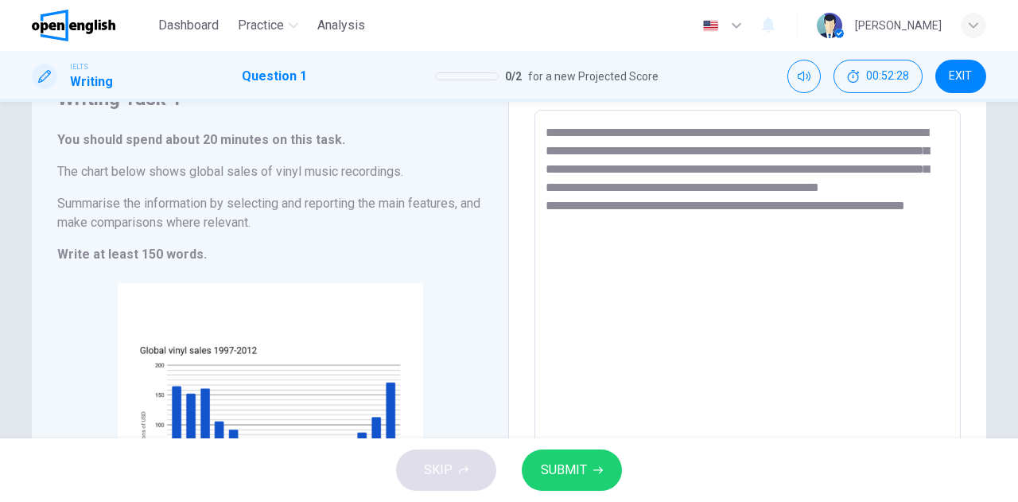  I want to click on span: SUBMIT, so click(564, 470).